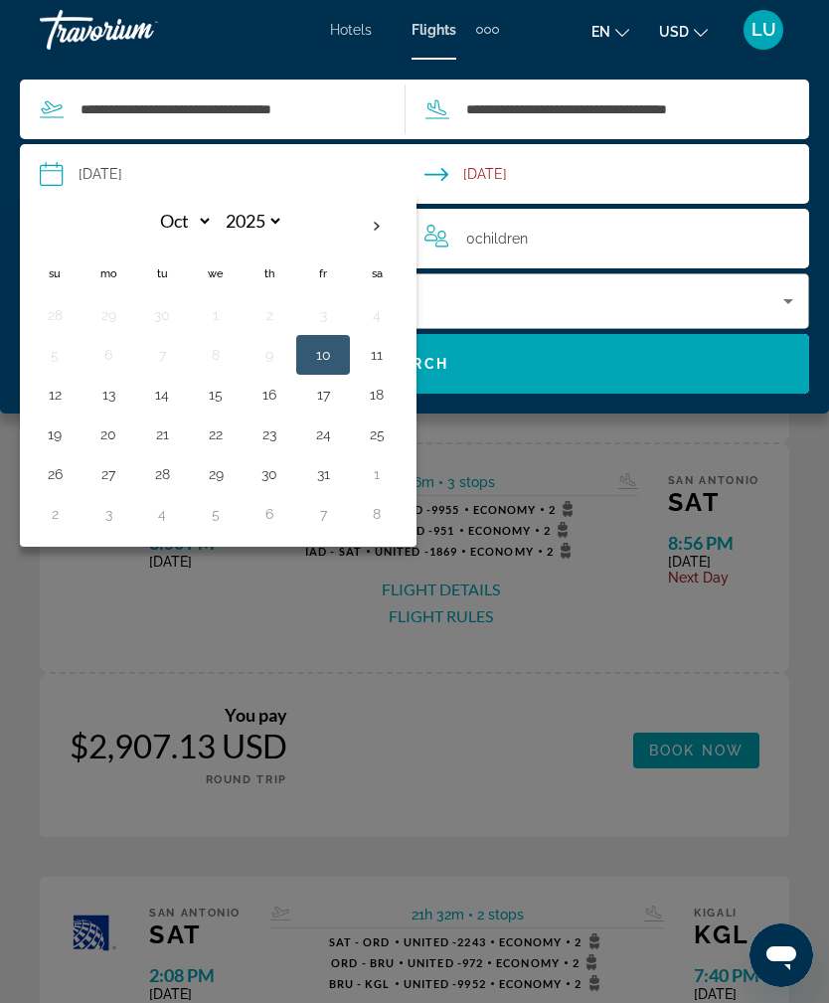 The width and height of the screenshot is (829, 1003). I want to click on button: Day 16, so click(269, 395).